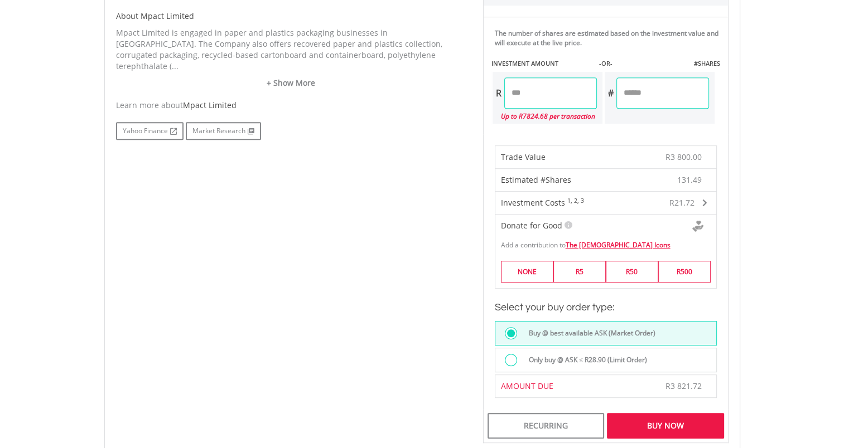 This screenshot has width=844, height=448. Describe the element at coordinates (536, 180) in the screenshot. I see `span: Estimated #Shares` at that location.